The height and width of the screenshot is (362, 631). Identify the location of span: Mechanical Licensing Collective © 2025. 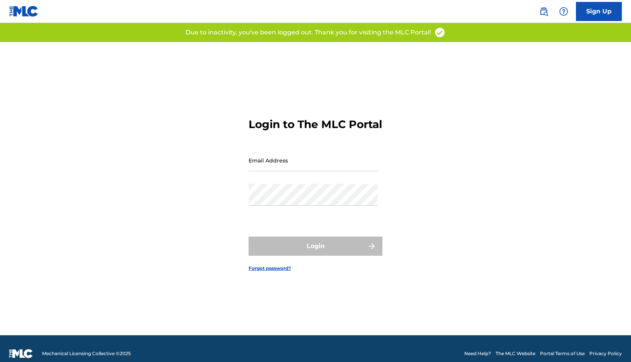
(86, 354).